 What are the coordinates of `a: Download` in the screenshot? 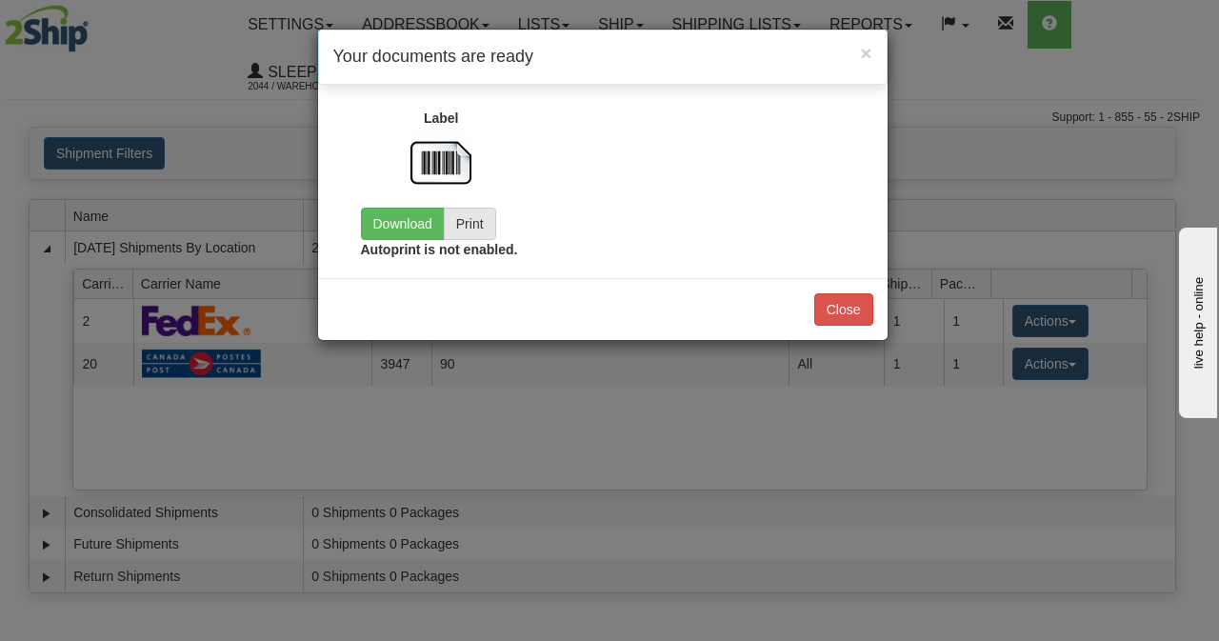 It's located at (403, 224).